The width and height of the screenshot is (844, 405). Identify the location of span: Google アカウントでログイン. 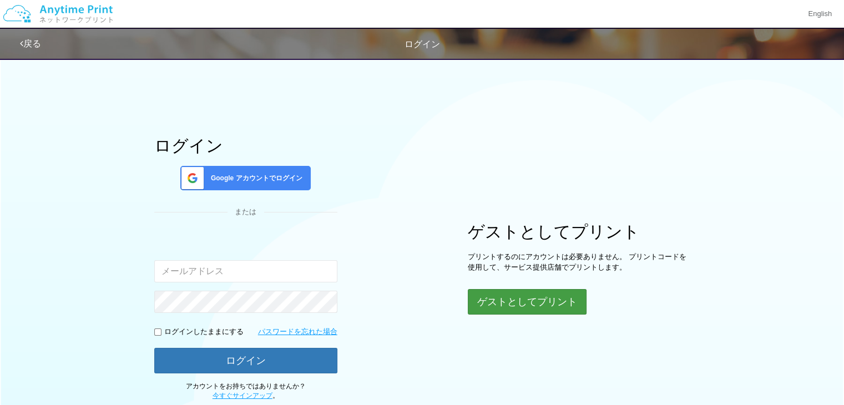
(254, 178).